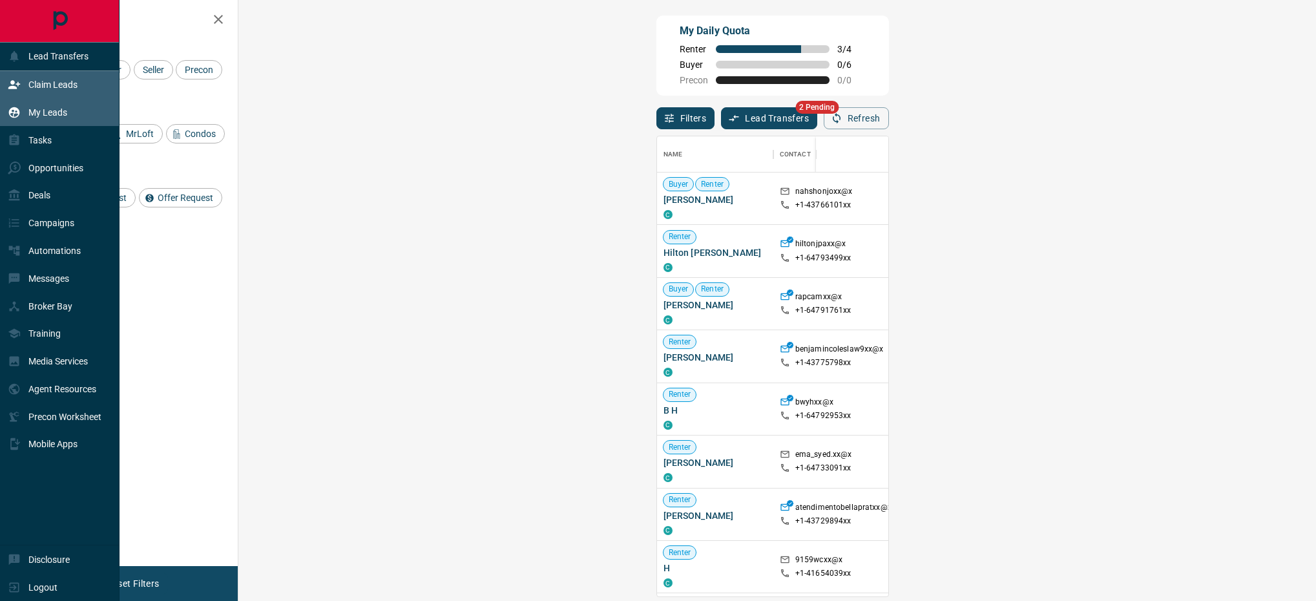 The image size is (1316, 601). What do you see at coordinates (823, 416) in the screenshot?
I see `p: +1- 64792953xx` at bounding box center [823, 416].